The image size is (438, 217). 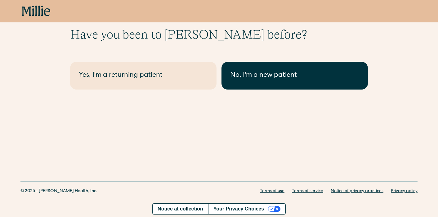 I want to click on div: No, I'm a new patient, so click(x=295, y=75).